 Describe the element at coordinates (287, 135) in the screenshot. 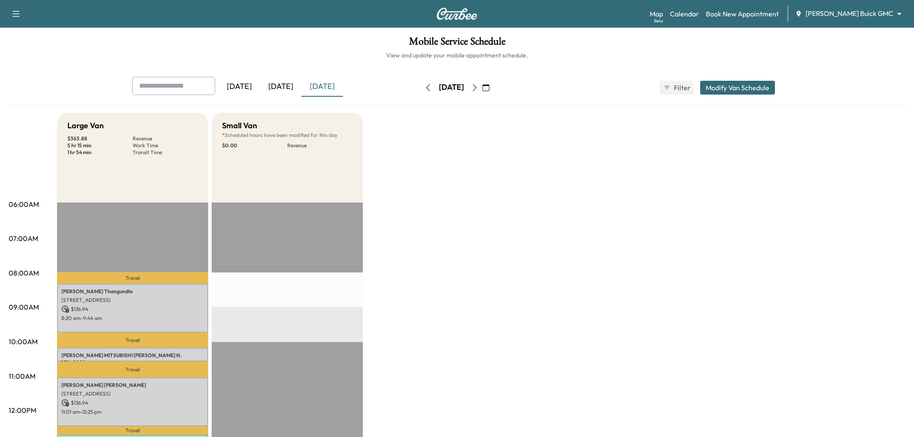

I see `p: Scheduled hours have been modified for this day` at that location.